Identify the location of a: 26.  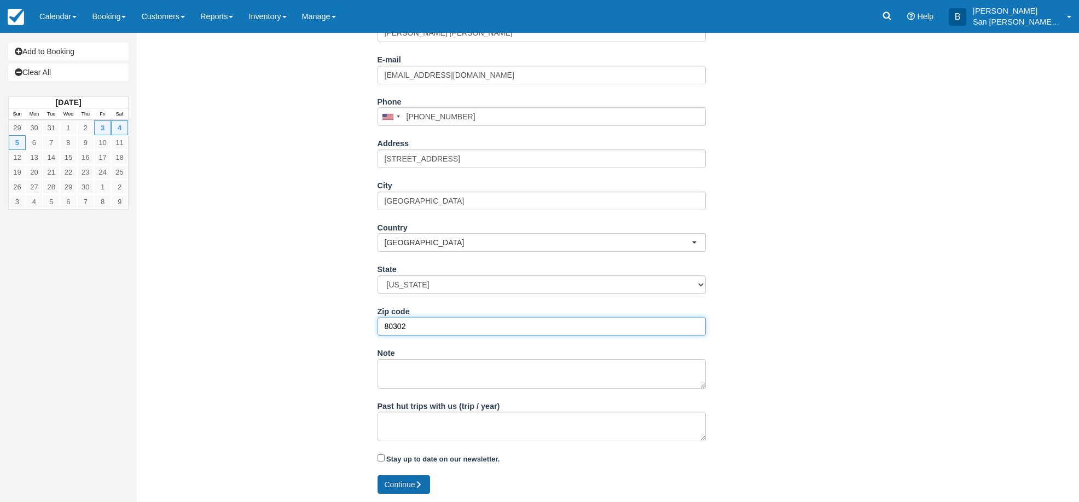
(17, 187).